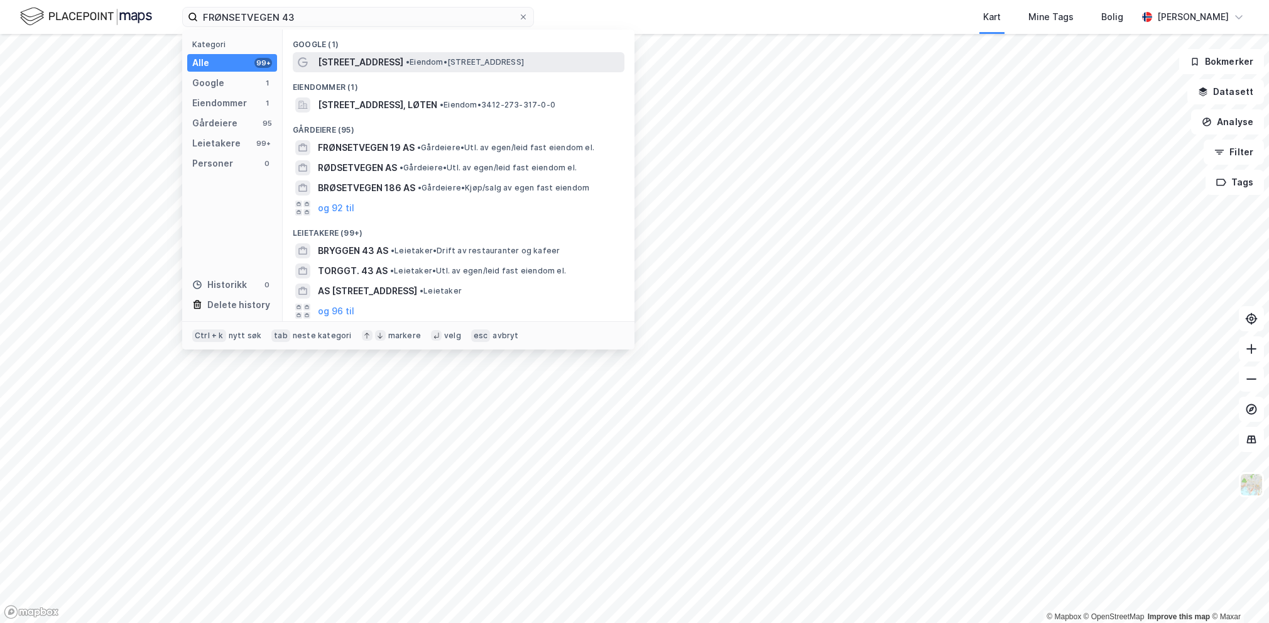 This screenshot has width=1269, height=623. What do you see at coordinates (219, 285) in the screenshot?
I see `div: Historikk` at bounding box center [219, 285].